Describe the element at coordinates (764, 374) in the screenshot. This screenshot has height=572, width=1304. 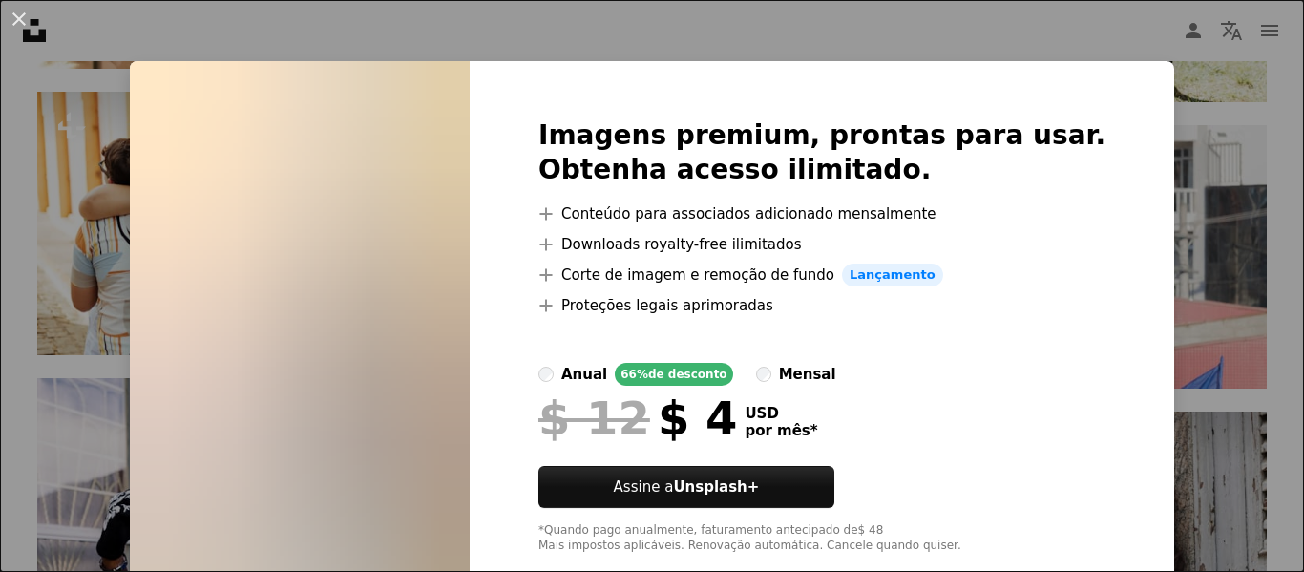
I see `input: mensal` at that location.